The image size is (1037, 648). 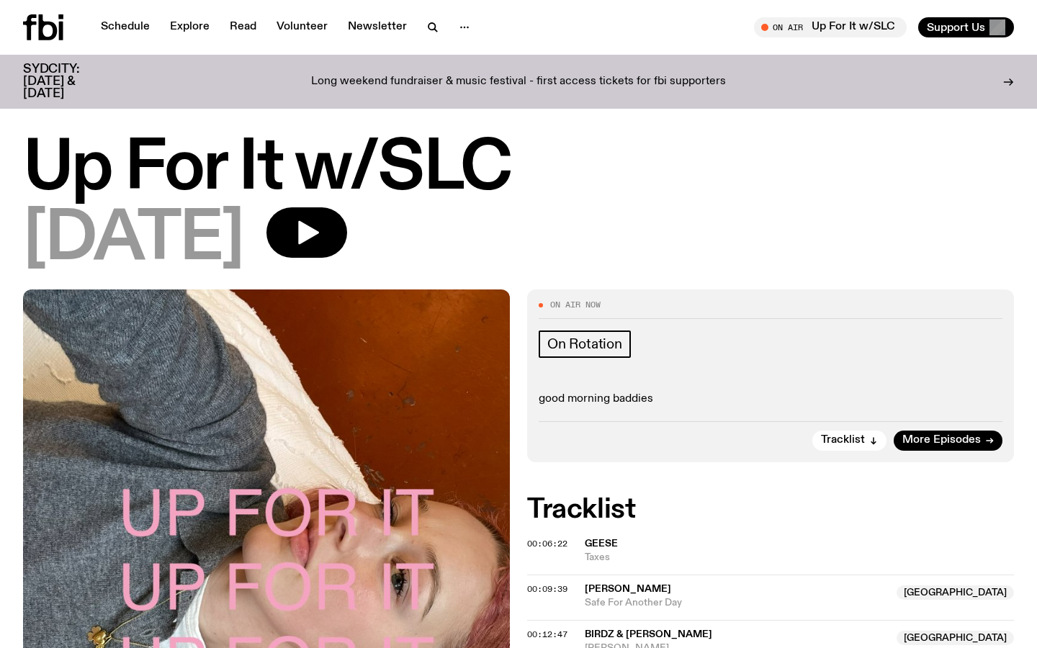 I want to click on h1: Up For It w/SLC, so click(x=519, y=169).